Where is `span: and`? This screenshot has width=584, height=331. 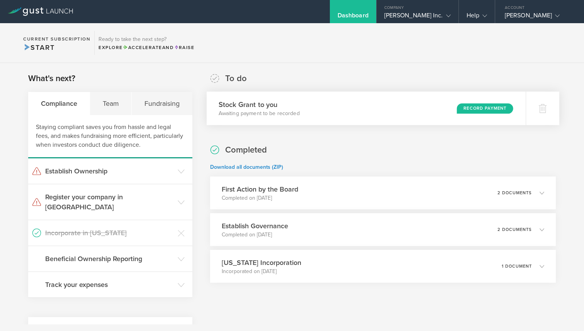
span: and is located at coordinates (148, 47).